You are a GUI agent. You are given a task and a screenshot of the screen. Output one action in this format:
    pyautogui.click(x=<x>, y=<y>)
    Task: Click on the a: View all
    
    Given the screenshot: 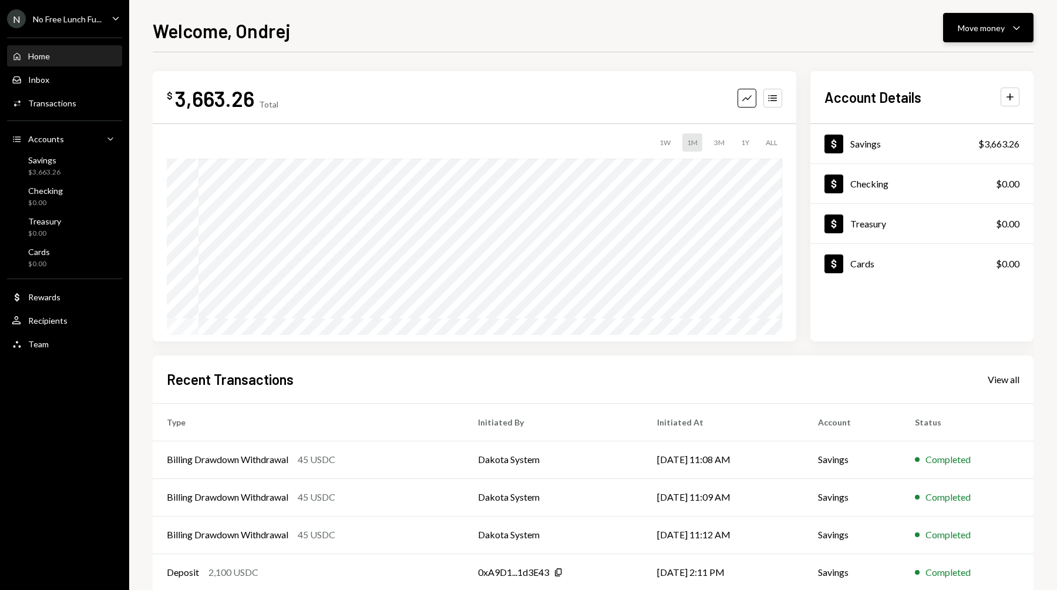 What is the action you would take?
    pyautogui.click(x=1004, y=379)
    